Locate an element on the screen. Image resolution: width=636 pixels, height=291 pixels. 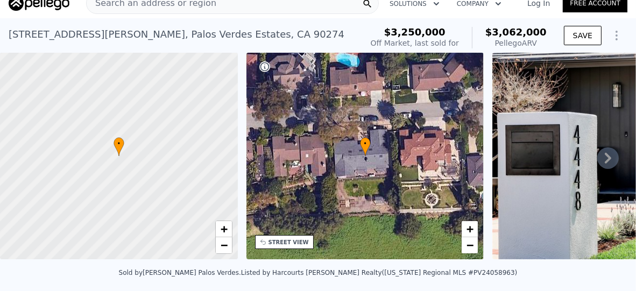
button: Show Options is located at coordinates (617, 36).